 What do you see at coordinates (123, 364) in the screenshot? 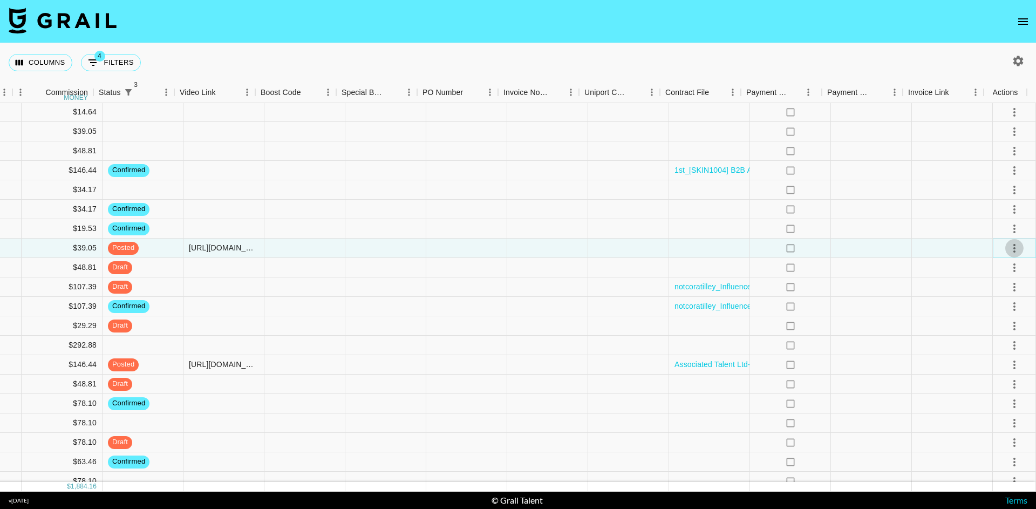
I see `span: posted` at bounding box center [123, 364].